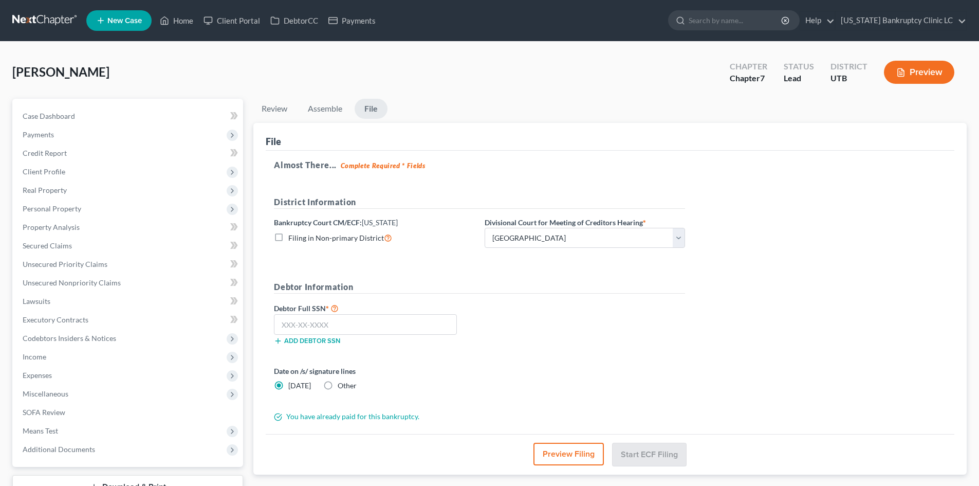 This screenshot has height=486, width=979. What do you see at coordinates (34, 356) in the screenshot?
I see `span: Income` at bounding box center [34, 356].